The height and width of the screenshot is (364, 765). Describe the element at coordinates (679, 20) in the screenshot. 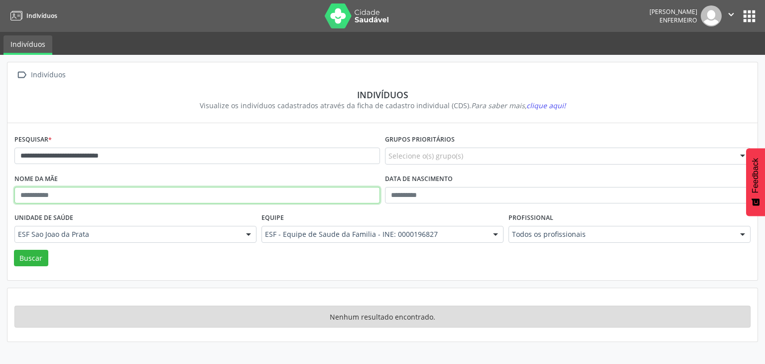

I see `span: Enfermeiro` at that location.